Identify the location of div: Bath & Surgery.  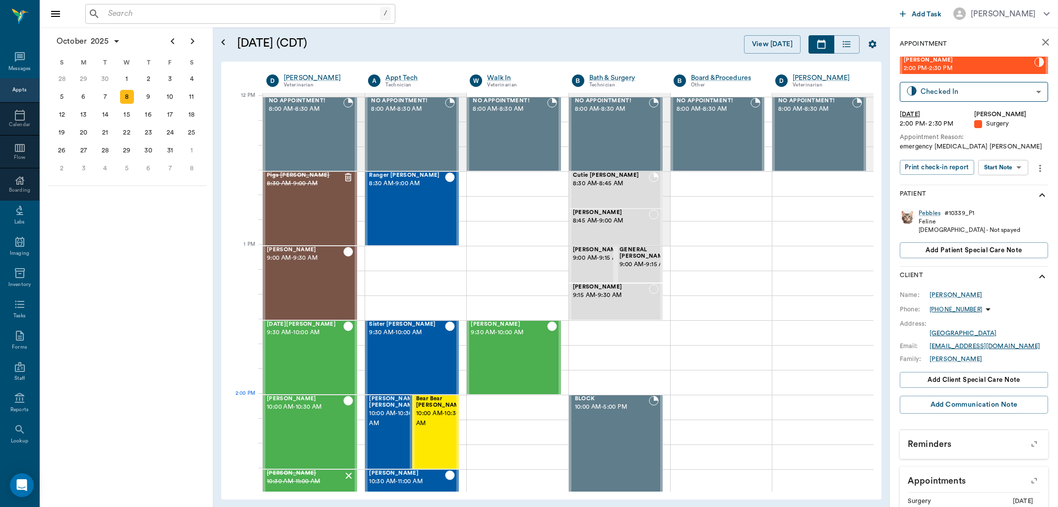
(624, 78).